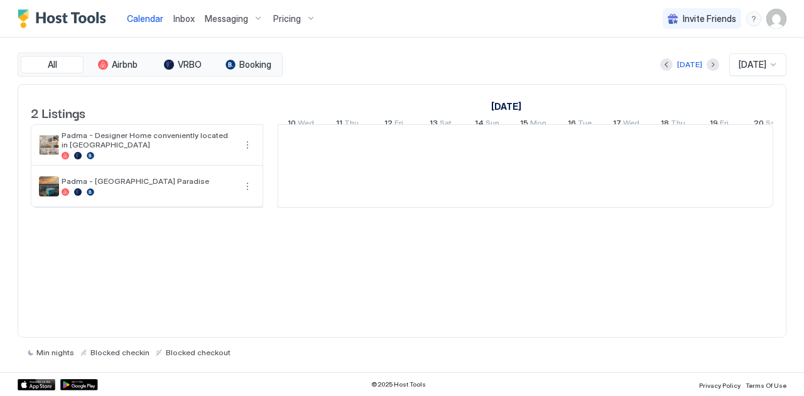 The image size is (804, 396). I want to click on span: 2 Listings, so click(58, 112).